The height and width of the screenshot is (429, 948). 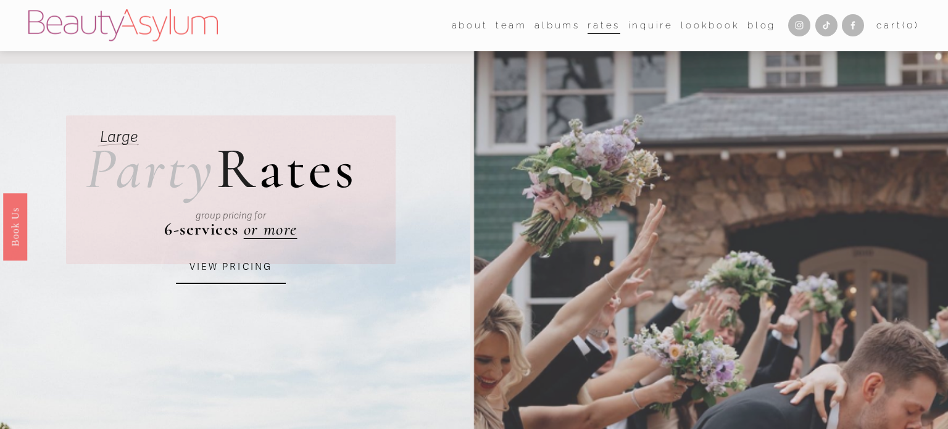 What do you see at coordinates (151, 168) in the screenshot?
I see `em: Party` at bounding box center [151, 168].